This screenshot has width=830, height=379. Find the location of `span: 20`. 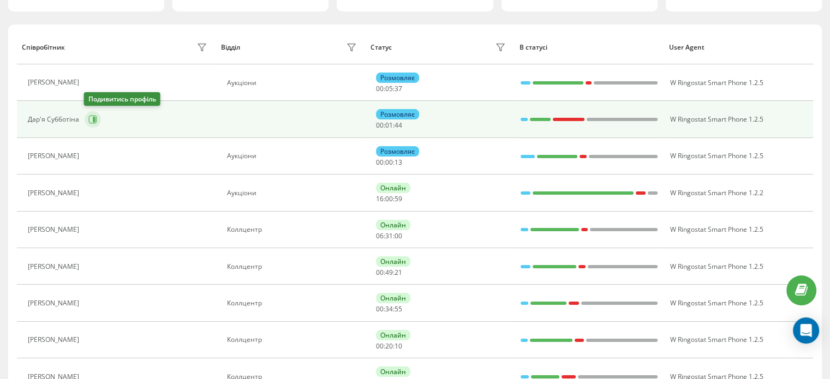

span: 20 is located at coordinates (389, 346).